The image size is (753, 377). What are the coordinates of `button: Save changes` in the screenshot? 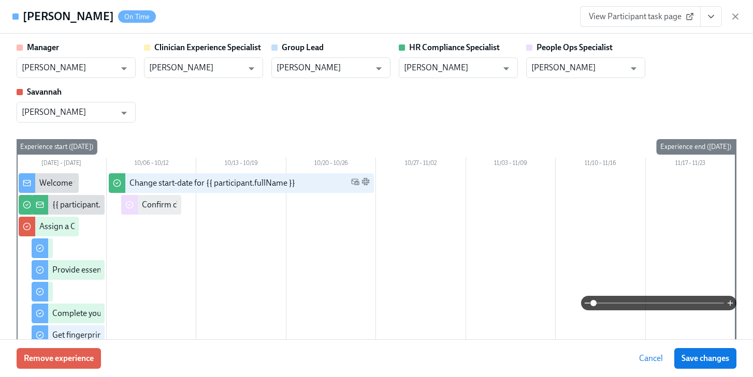 It's located at (705, 359).